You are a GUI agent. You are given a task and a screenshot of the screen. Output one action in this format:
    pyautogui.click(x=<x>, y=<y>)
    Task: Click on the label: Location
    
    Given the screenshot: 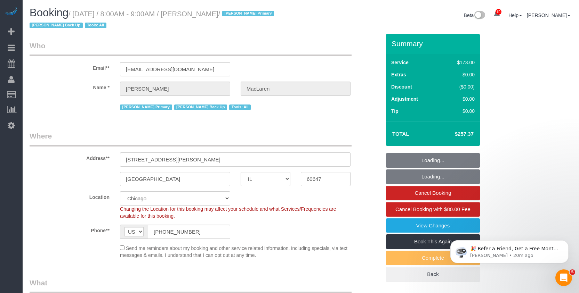 What is the action you would take?
    pyautogui.click(x=70, y=196)
    